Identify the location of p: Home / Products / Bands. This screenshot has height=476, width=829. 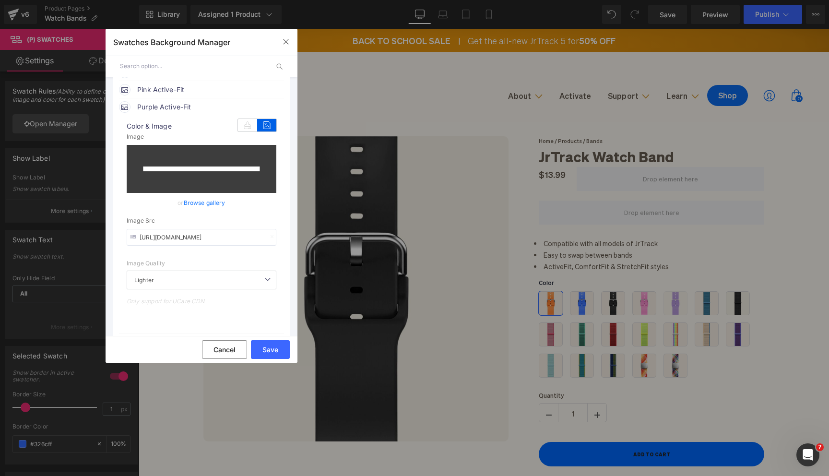
(513, 112).